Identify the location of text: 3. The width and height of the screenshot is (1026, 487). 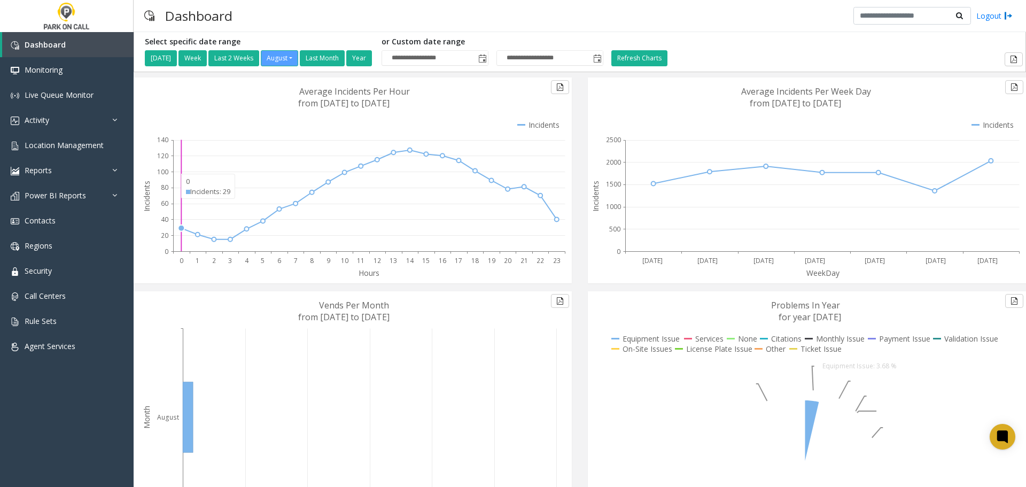
(230, 260).